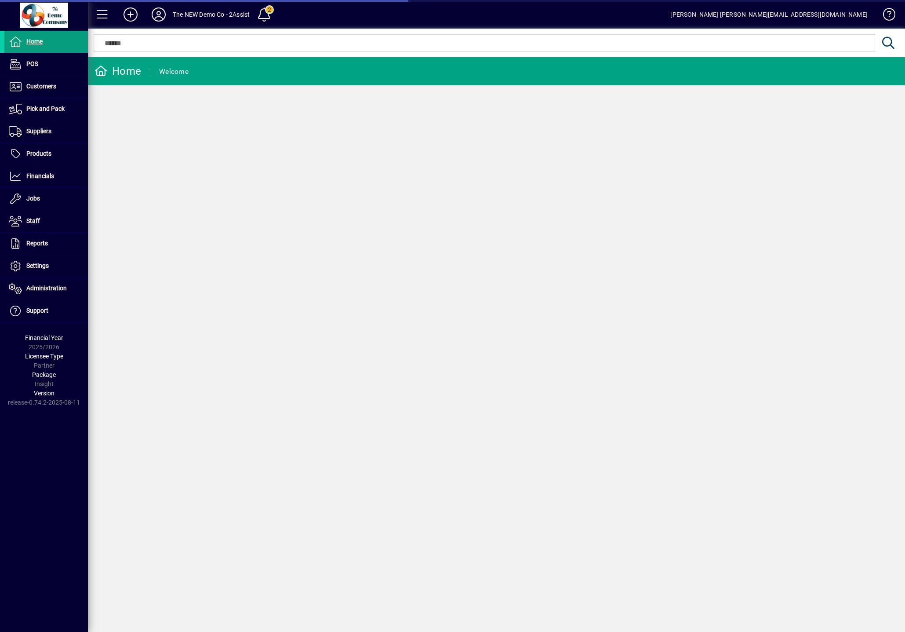 The height and width of the screenshot is (632, 905). What do you see at coordinates (211, 15) in the screenshot?
I see `div: The NEW Demo Co - 2Assist` at bounding box center [211, 15].